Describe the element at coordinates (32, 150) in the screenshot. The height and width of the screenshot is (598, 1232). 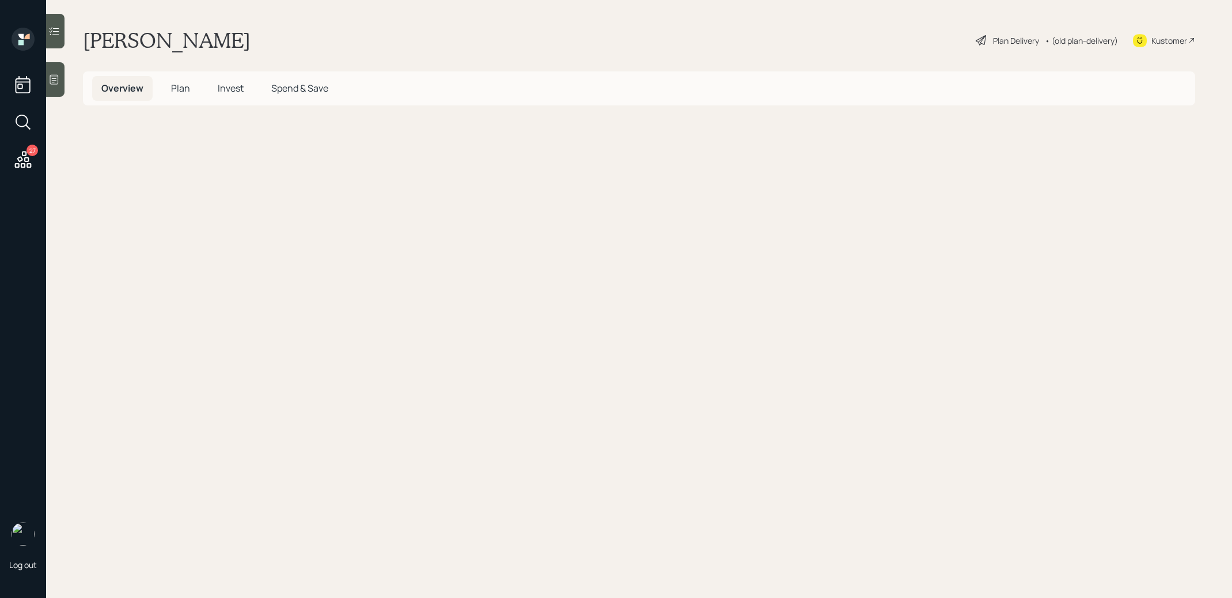
I see `div: 27` at that location.